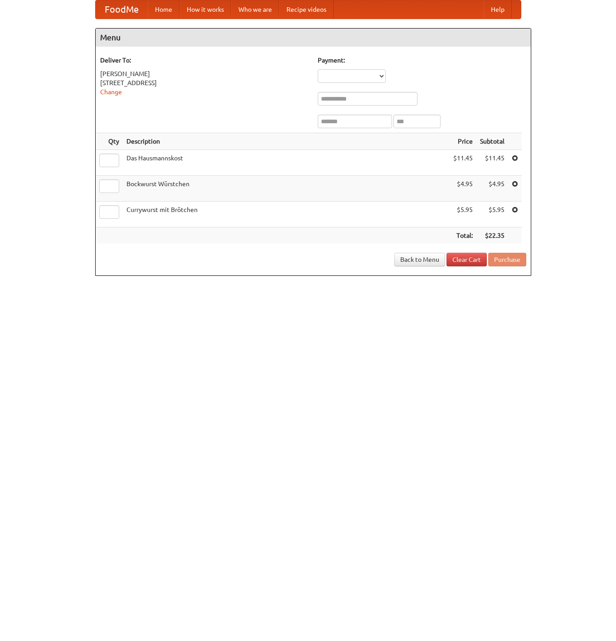 The width and height of the screenshot is (616, 641). What do you see at coordinates (111, 92) in the screenshot?
I see `a: Change` at bounding box center [111, 92].